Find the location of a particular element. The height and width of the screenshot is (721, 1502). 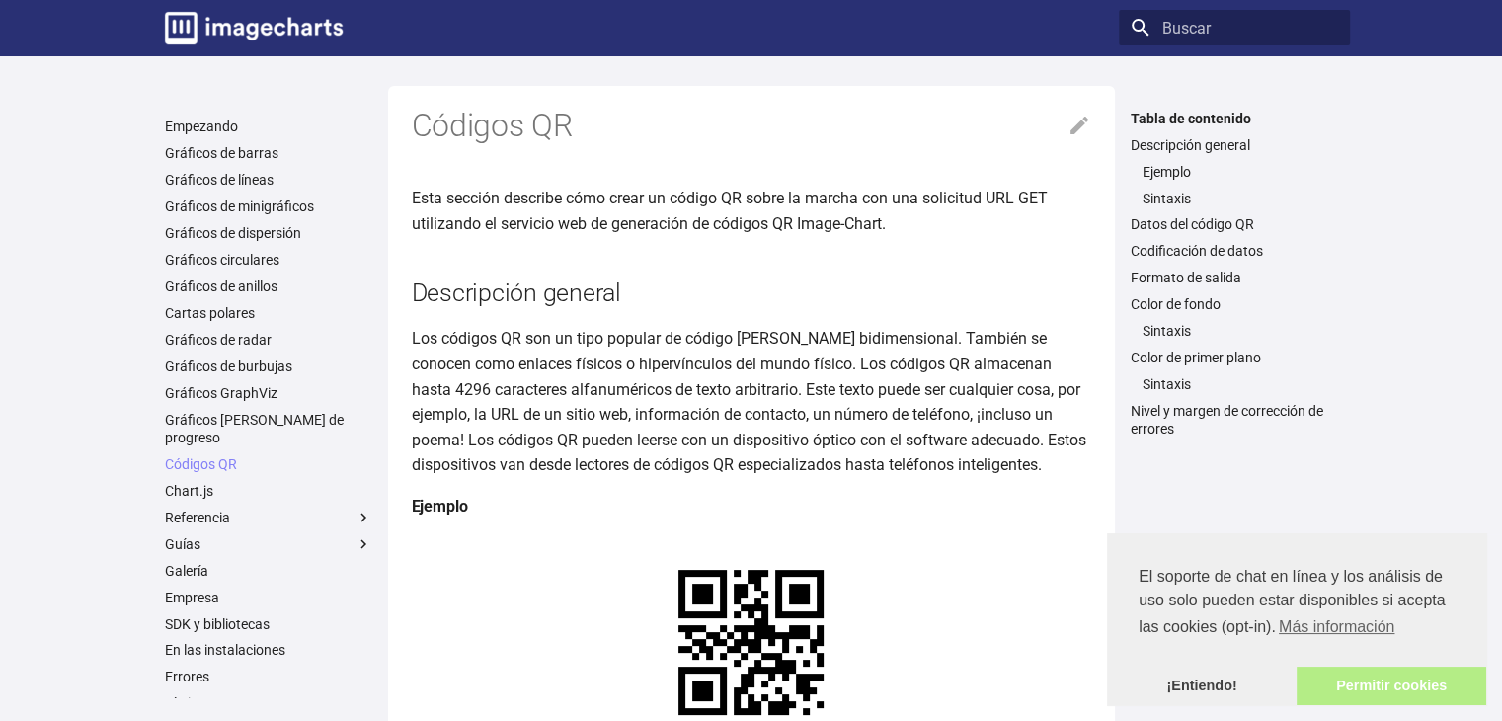

font: Nivel y margen de corrección de errores is located at coordinates (1226, 420).